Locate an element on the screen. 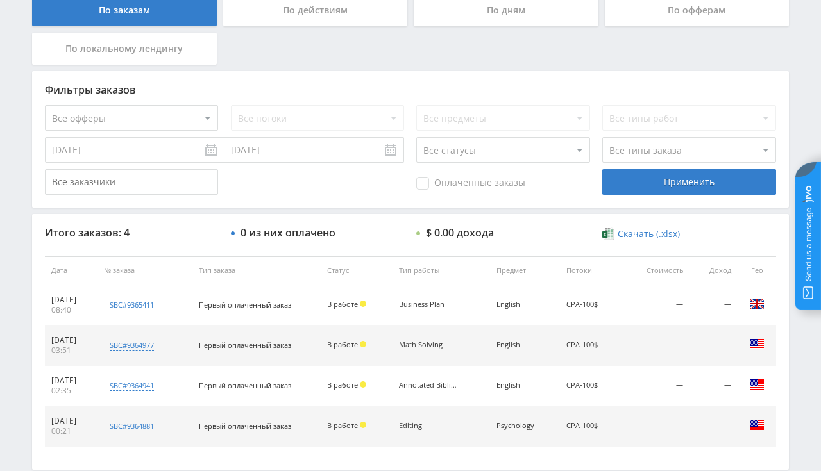 This screenshot has height=471, width=821. th: № заказа is located at coordinates (145, 271).